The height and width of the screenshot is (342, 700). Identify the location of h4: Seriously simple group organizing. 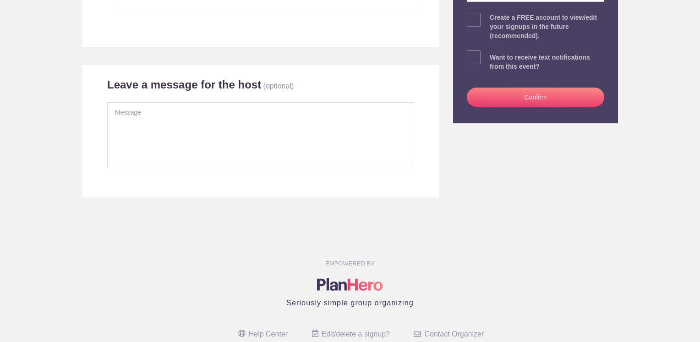
(350, 302).